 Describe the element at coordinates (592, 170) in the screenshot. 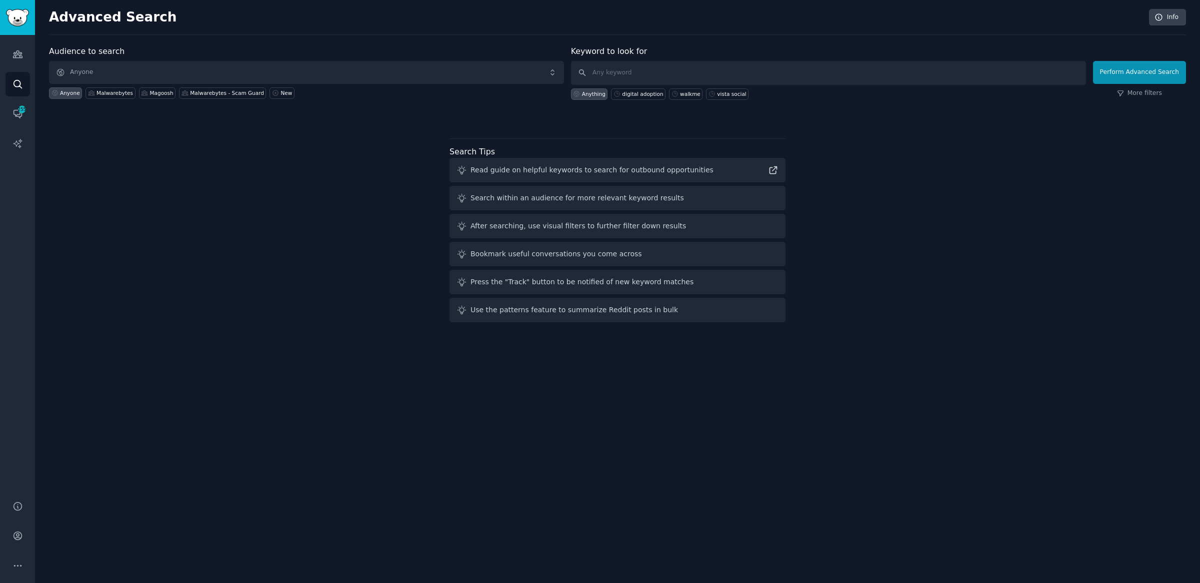

I see `div: Read guide on helpful keywords to search for outbound opportunities` at that location.